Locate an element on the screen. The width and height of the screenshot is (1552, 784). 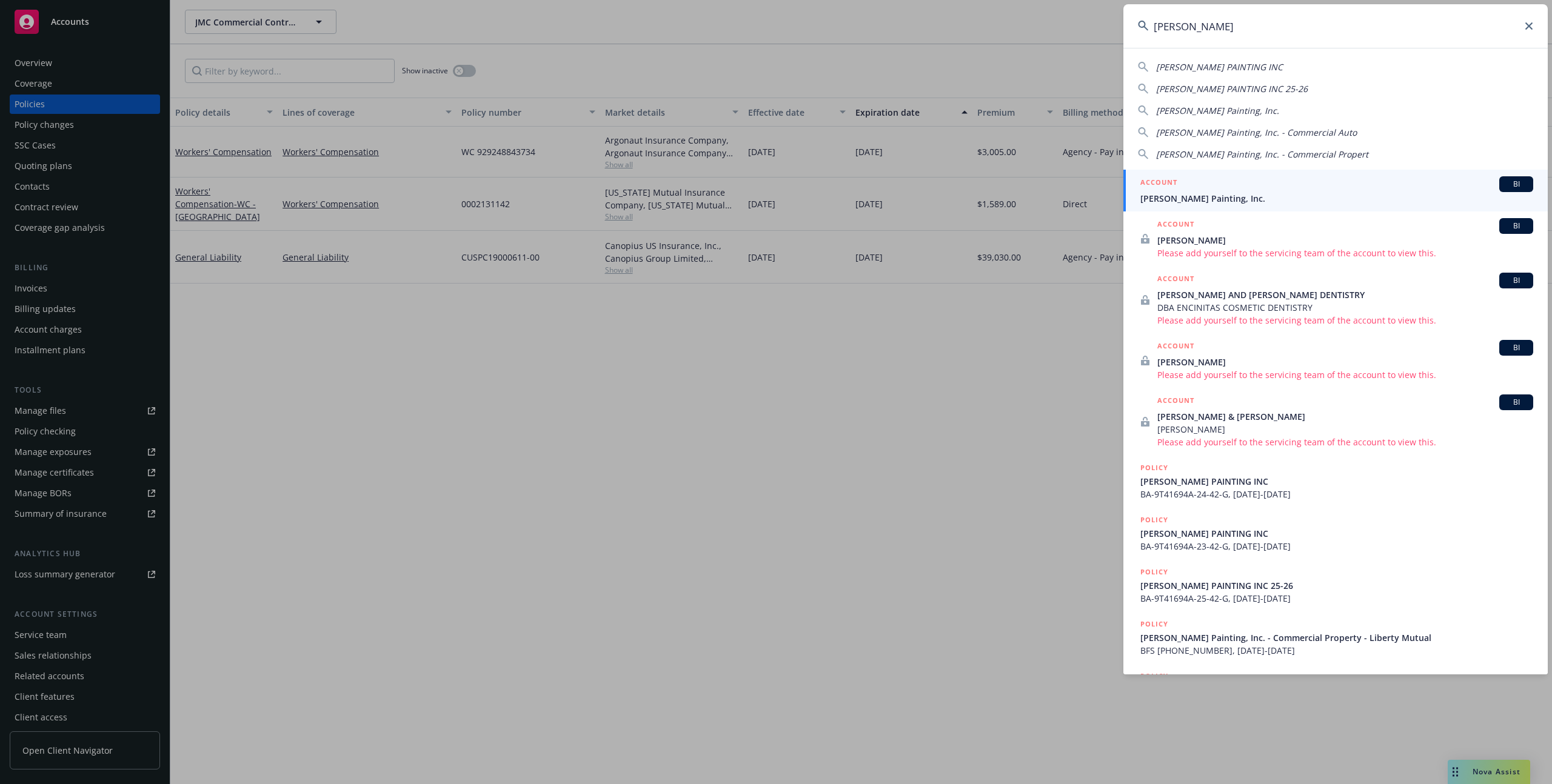
span: DBA ENCINITAS COSMETIC DENTISTRY is located at coordinates (1346, 307).